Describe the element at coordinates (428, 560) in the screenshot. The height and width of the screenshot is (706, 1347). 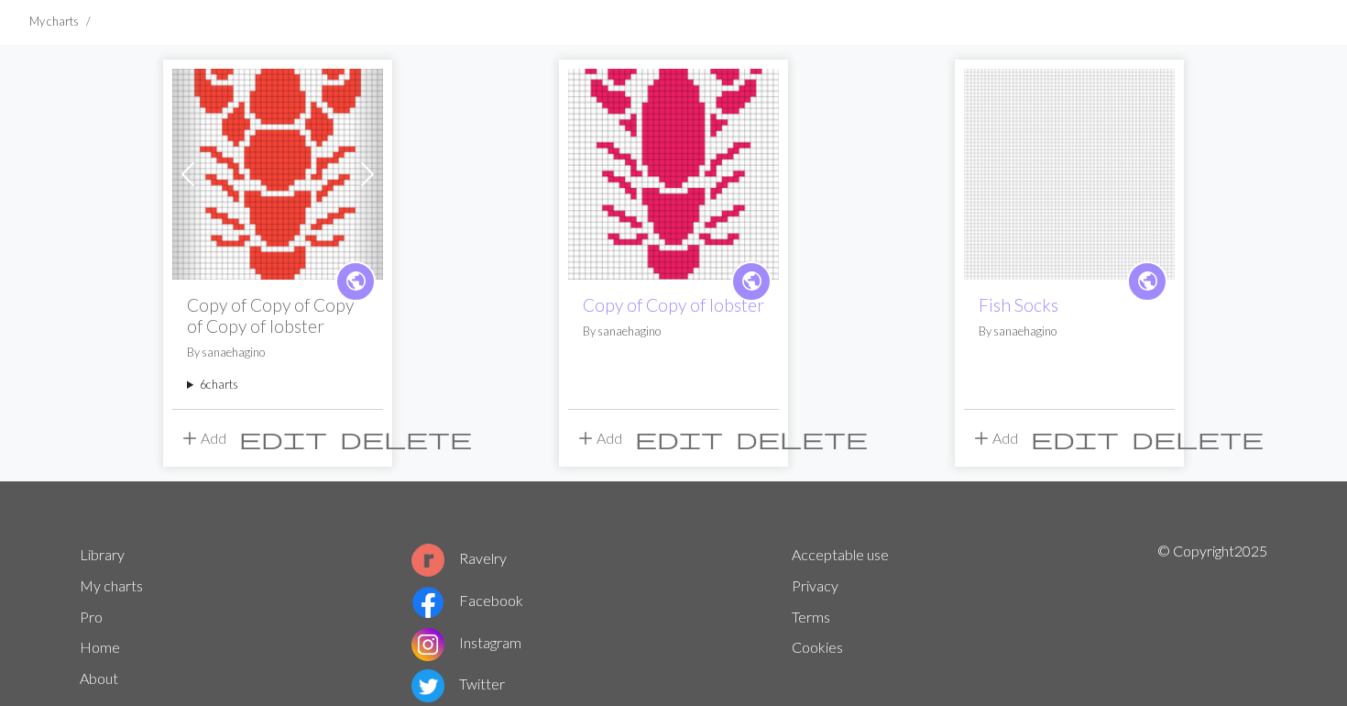
I see `img: Ravelry logo` at that location.